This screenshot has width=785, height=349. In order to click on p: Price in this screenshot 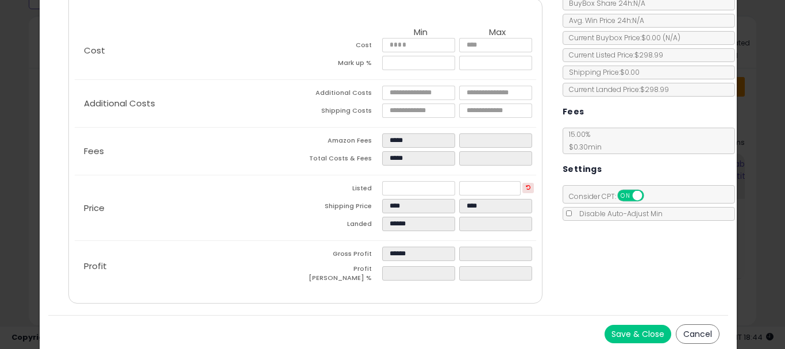, I will do `click(190, 208)`.